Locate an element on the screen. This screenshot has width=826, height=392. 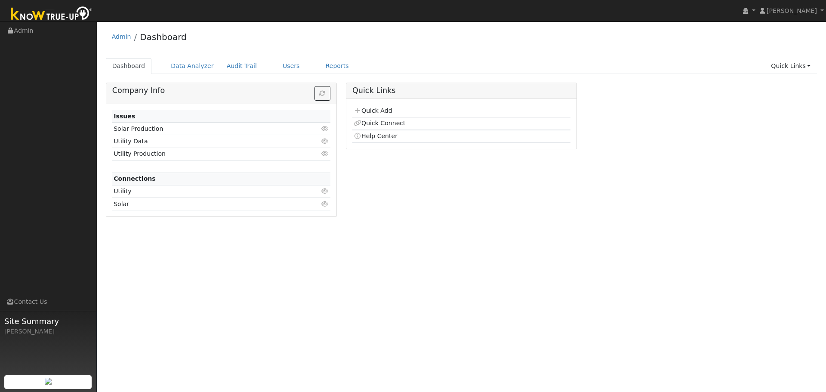
a: Quick Add is located at coordinates (372, 111).